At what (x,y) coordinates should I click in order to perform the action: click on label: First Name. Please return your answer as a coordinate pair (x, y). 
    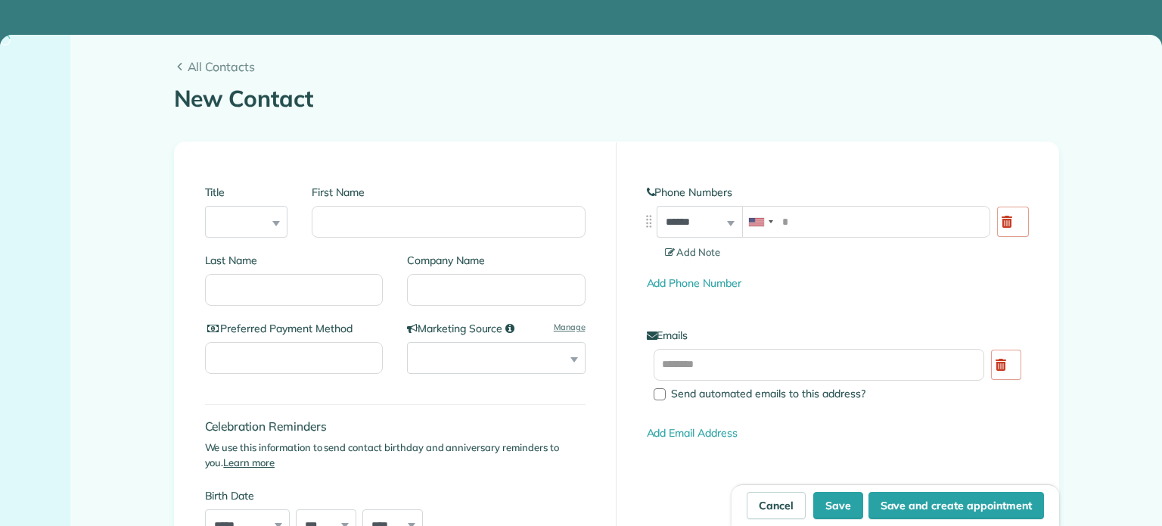
    Looking at the image, I should click on (448, 192).